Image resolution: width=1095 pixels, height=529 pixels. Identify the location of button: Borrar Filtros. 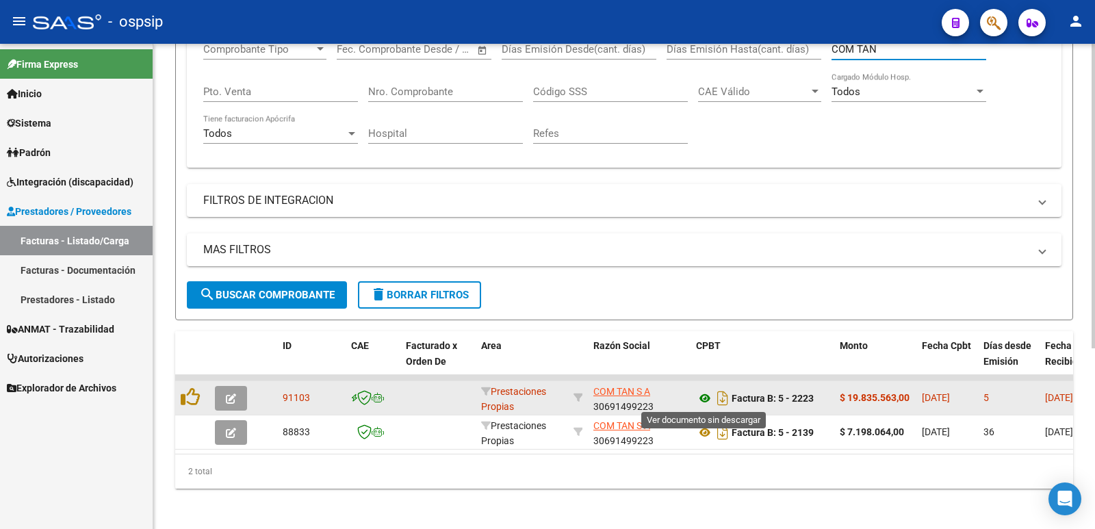
(419, 295).